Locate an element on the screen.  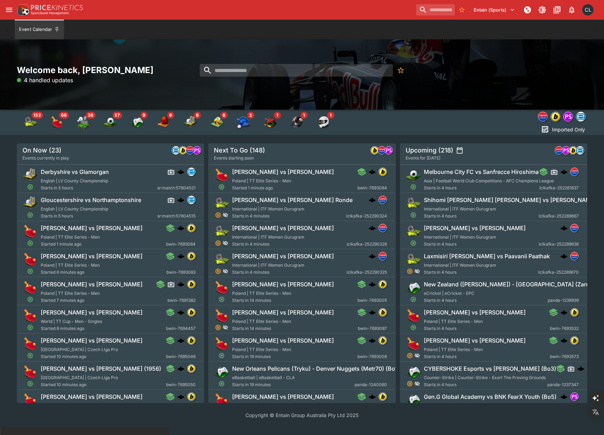
h5: On Now (23) is located at coordinates (42, 150).